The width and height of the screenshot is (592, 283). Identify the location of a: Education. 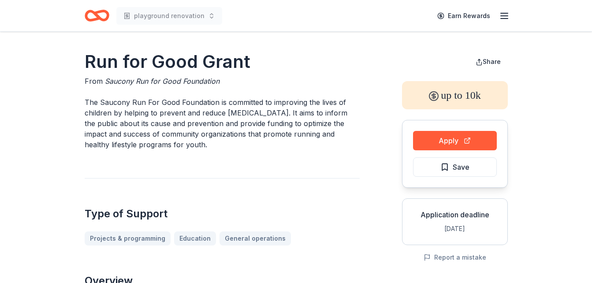
(195, 239).